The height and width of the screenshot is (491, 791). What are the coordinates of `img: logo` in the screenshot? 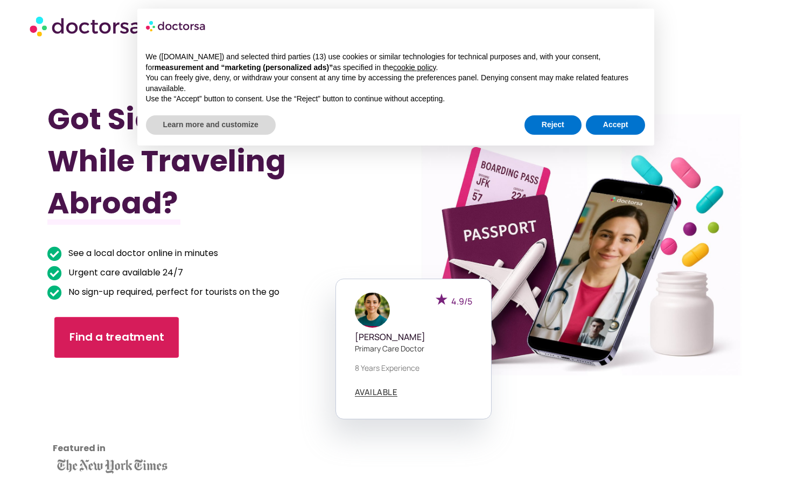 It's located at (176, 26).